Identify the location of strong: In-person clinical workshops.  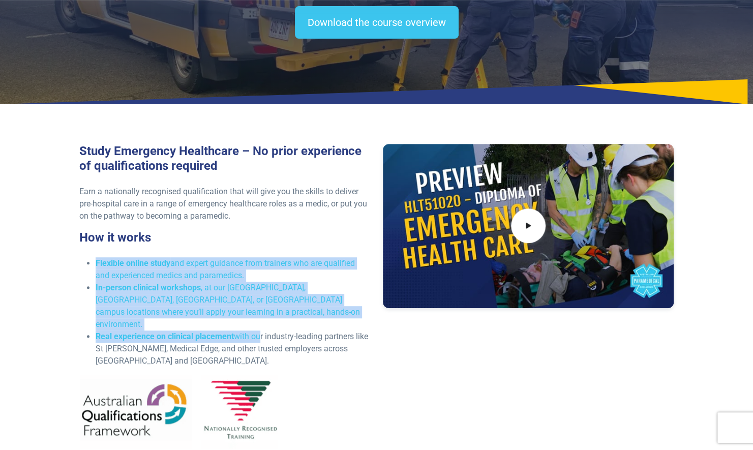
(148, 287).